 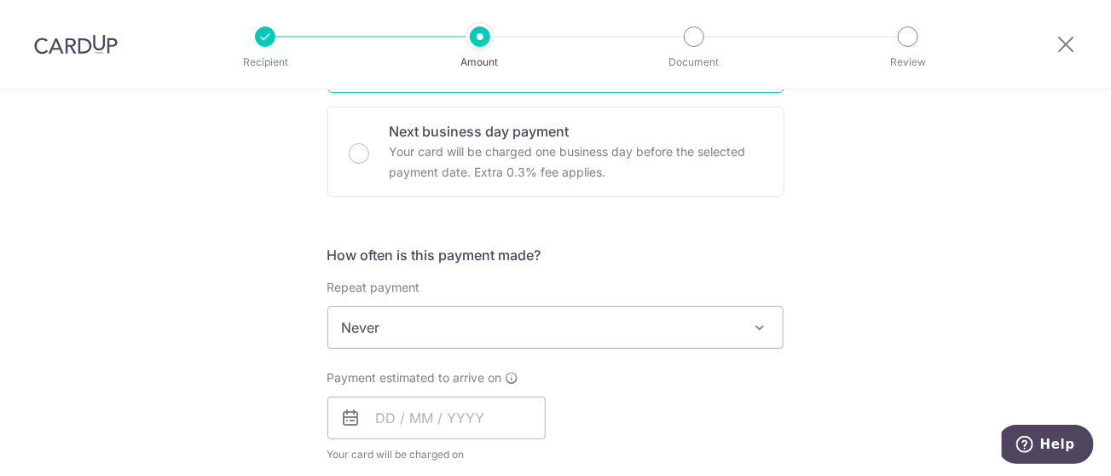 What do you see at coordinates (694, 62) in the screenshot?
I see `p: Document` at bounding box center [694, 62].